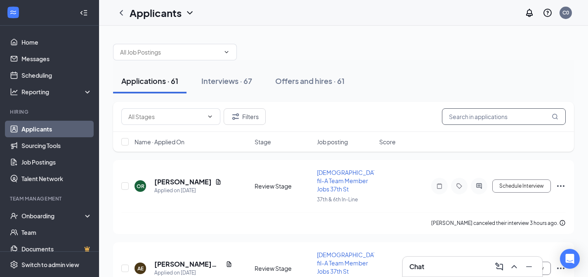 This screenshot has width=588, height=277. What do you see at coordinates (57, 75) in the screenshot?
I see `a: Scheduling` at bounding box center [57, 75].